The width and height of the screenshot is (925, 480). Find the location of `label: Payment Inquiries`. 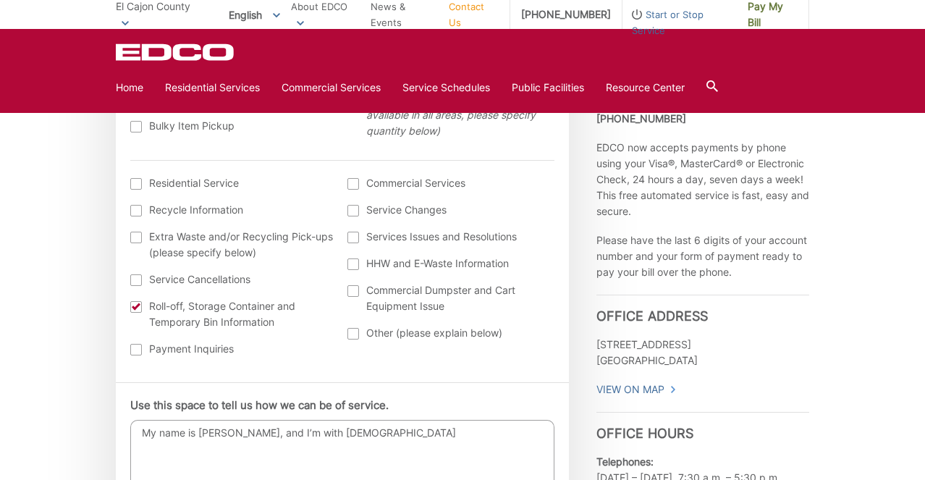

label: Payment Inquiries is located at coordinates (232, 349).